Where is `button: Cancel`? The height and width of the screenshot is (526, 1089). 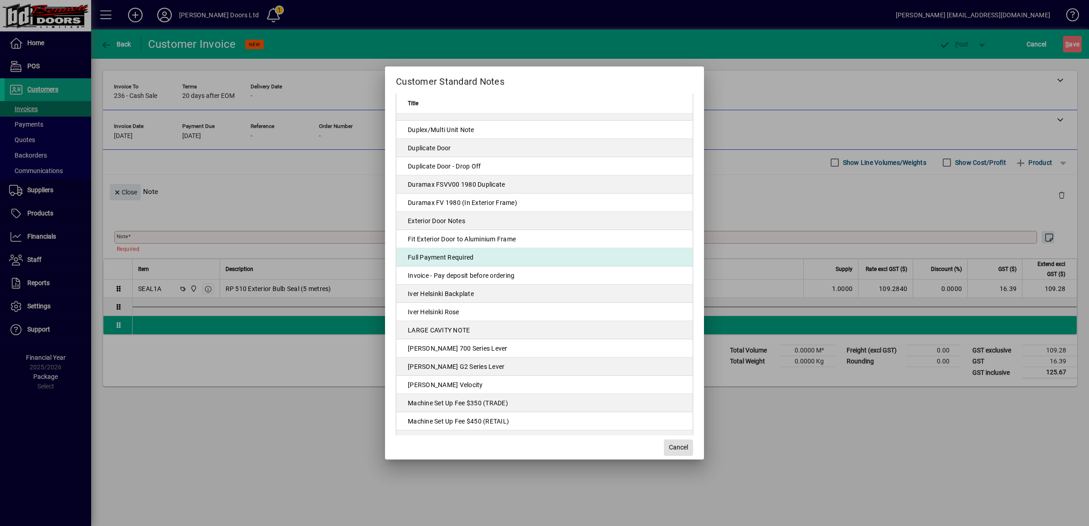
button: Cancel is located at coordinates (679, 448).